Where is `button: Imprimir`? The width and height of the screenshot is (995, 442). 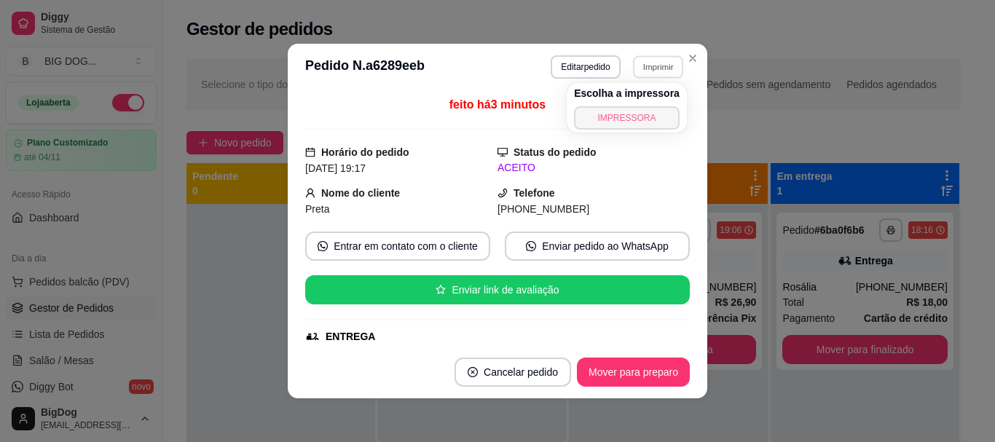
button: Imprimir is located at coordinates (658, 66).